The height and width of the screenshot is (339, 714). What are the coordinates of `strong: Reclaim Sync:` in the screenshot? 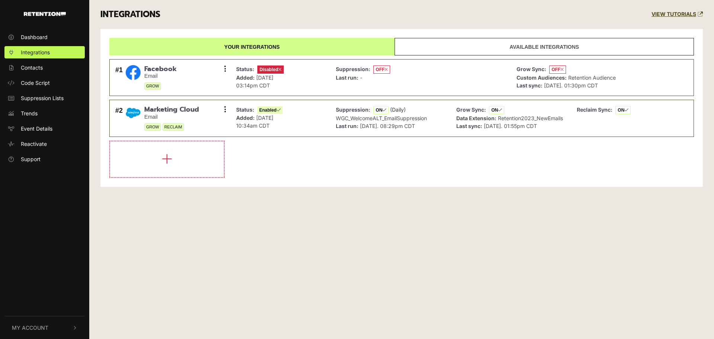 It's located at (595, 109).